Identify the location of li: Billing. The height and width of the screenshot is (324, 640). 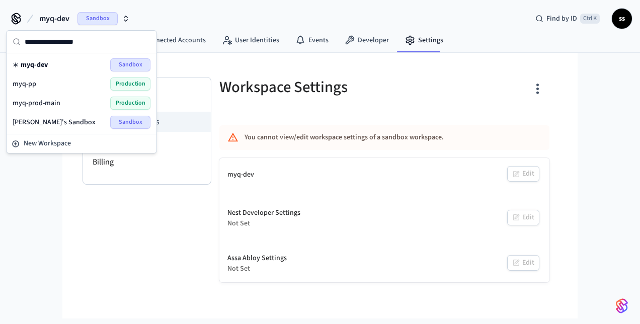
(147, 162).